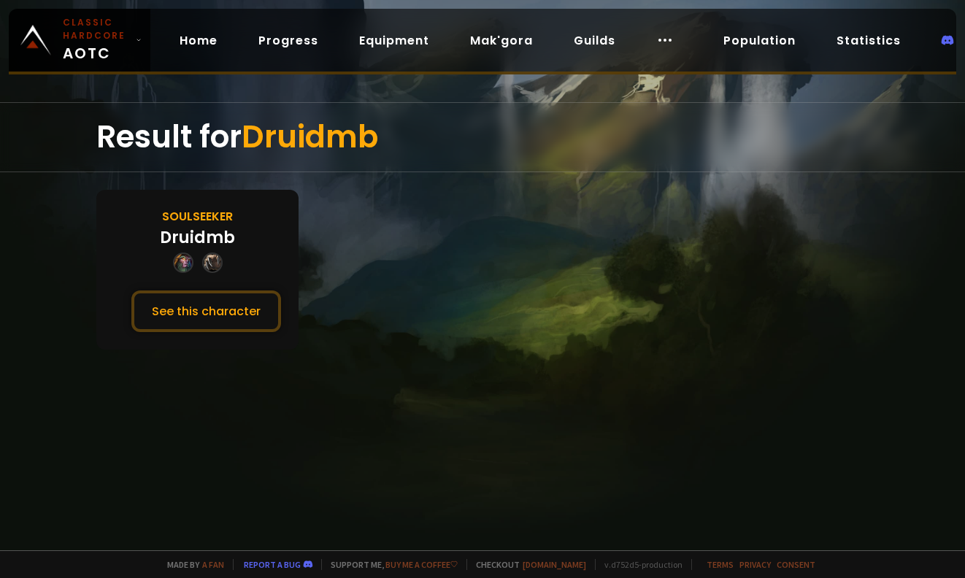  I want to click on small: Classic Hardcore, so click(96, 29).